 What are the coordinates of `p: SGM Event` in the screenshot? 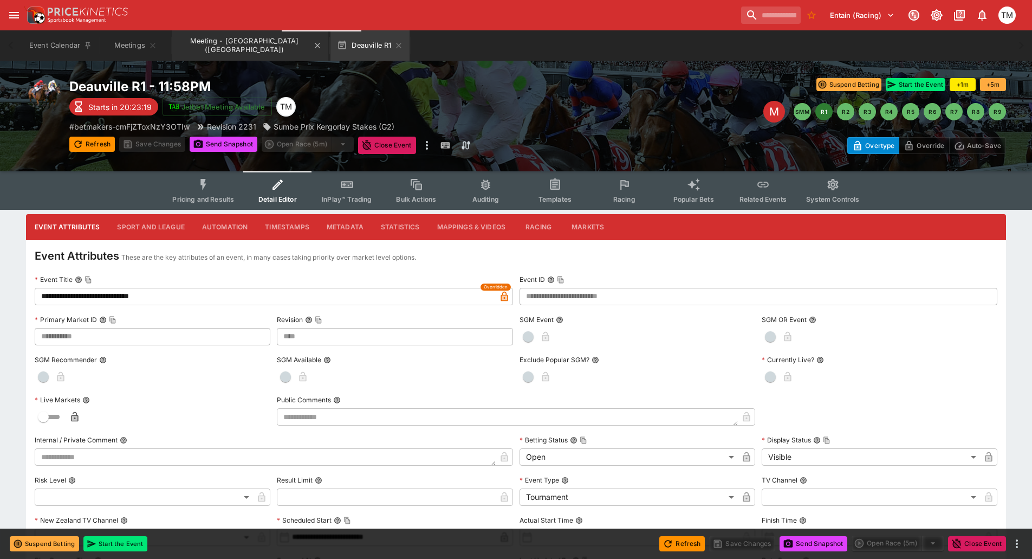 It's located at (536, 319).